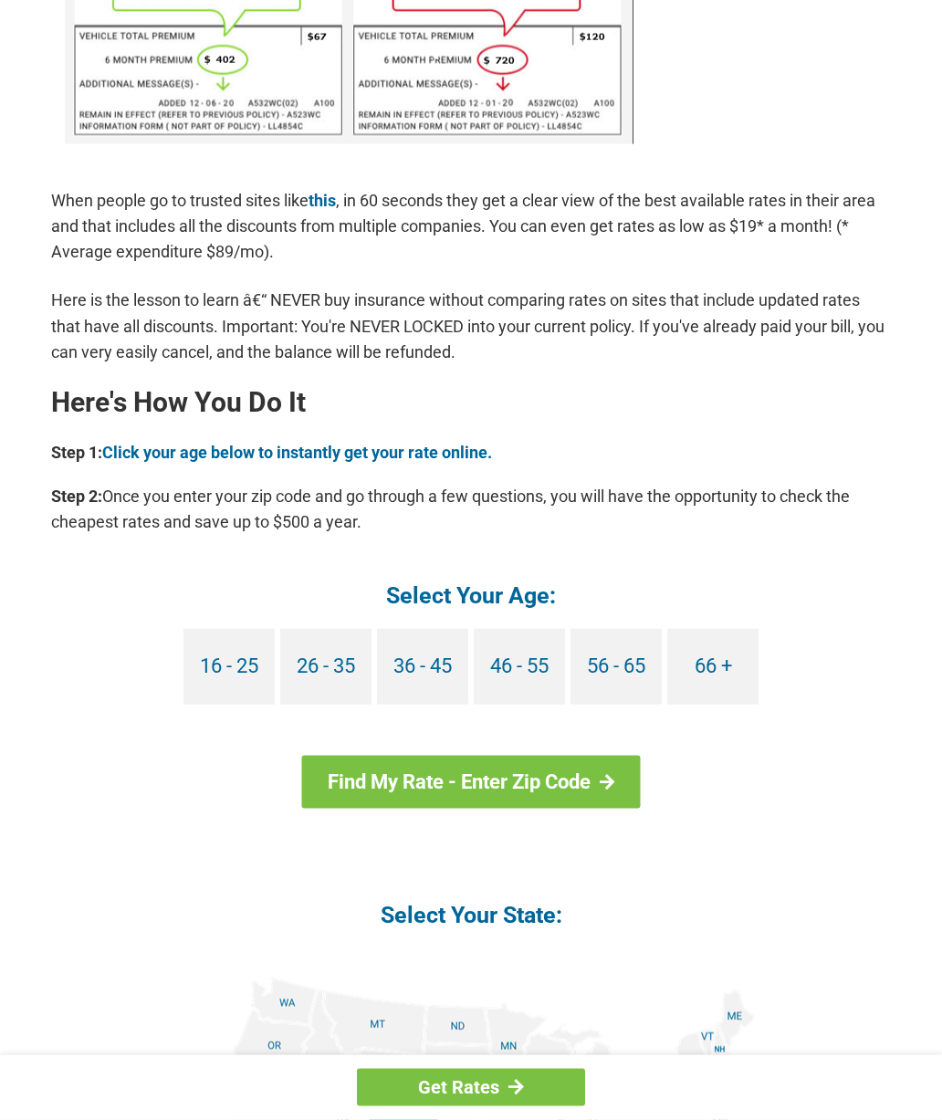  I want to click on a: 56 - 65, so click(616, 667).